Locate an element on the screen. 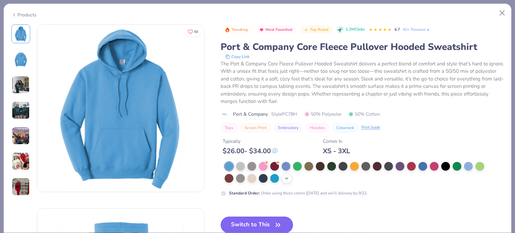  button: Close is located at coordinates (503, 13).